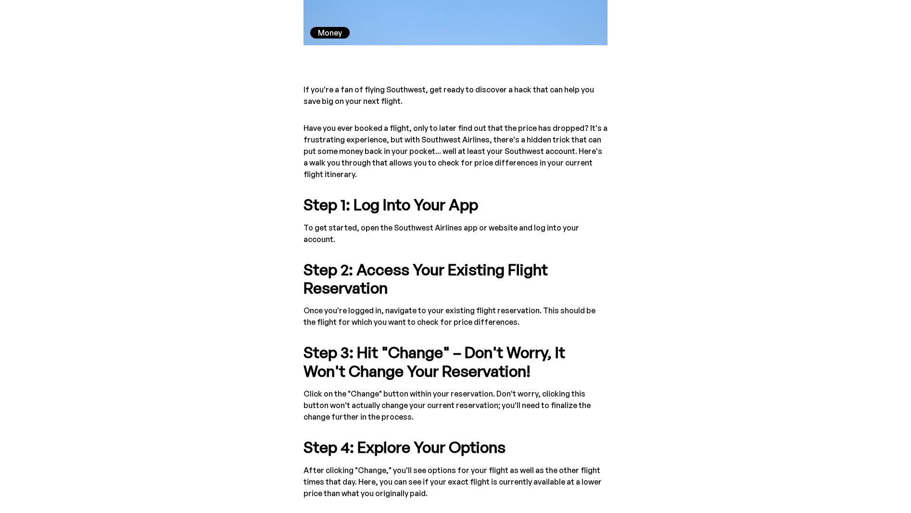  What do you see at coordinates (456, 447) in the screenshot?
I see `h5: Step 4: Explore Your Options` at bounding box center [456, 447].